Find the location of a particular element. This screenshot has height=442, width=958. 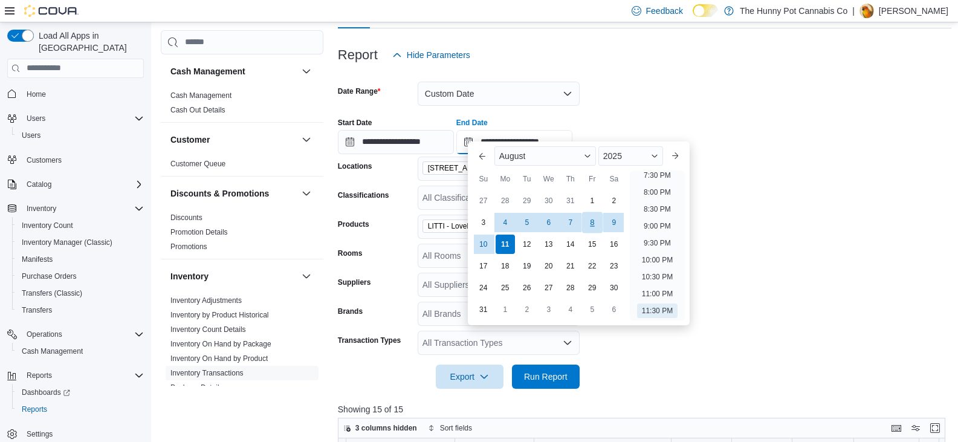

h3: Inventory is located at coordinates (189, 276).